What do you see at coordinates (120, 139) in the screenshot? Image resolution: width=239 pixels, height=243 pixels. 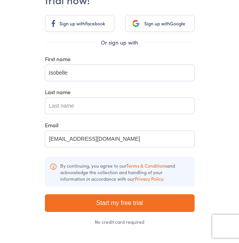 I see `input: Your business email` at bounding box center [120, 139].